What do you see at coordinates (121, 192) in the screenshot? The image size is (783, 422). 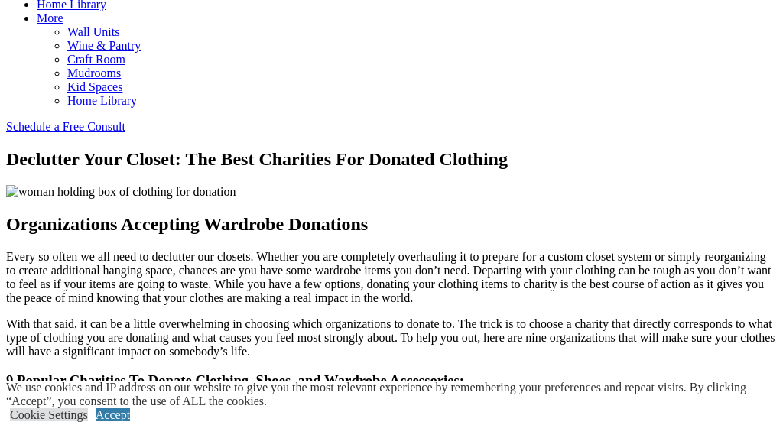 I see `img: woman holding box of clothing for donation` at bounding box center [121, 192].